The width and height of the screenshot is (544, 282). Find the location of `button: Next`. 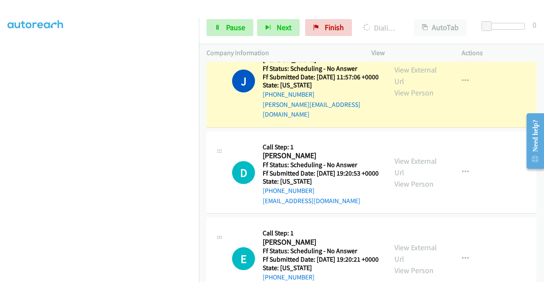

button: Next is located at coordinates (278, 28).